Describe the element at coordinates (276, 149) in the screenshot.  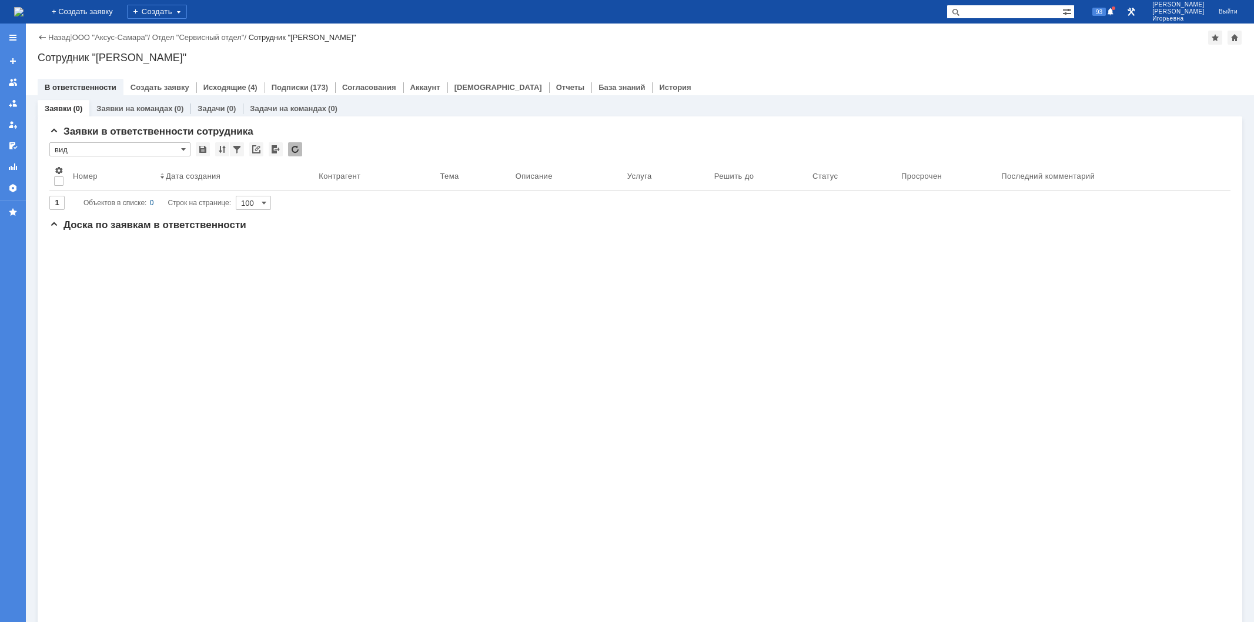
I see `div: Экспорт списка` at that location.